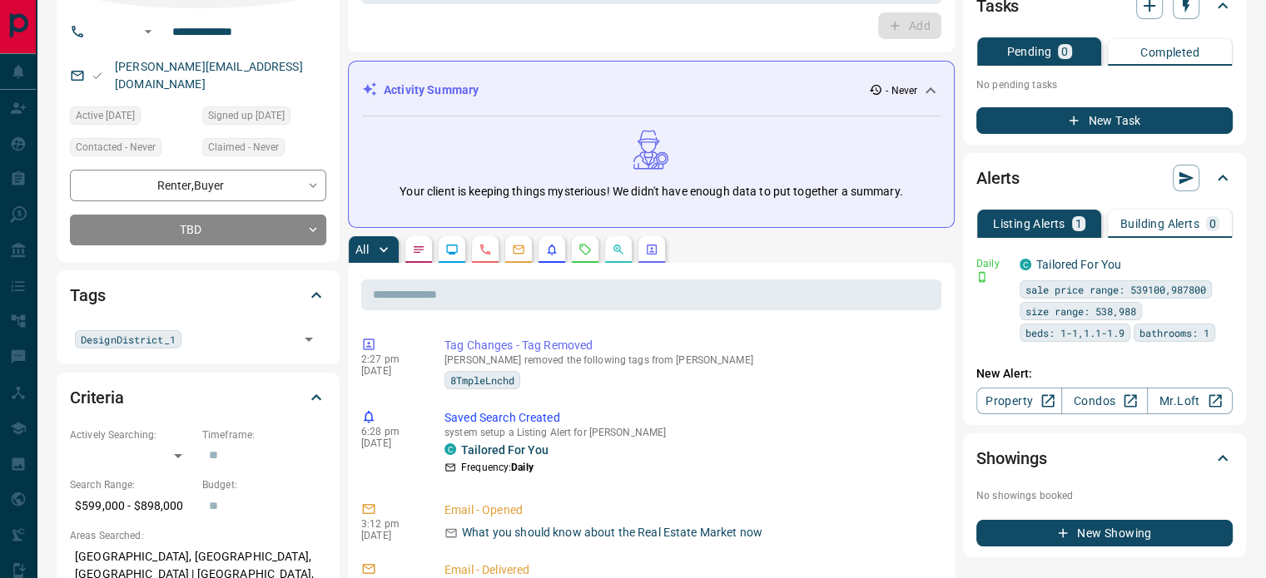 Image resolution: width=1266 pixels, height=578 pixels. What do you see at coordinates (497, 468) in the screenshot?
I see `p: Frequency:` at bounding box center [497, 468].